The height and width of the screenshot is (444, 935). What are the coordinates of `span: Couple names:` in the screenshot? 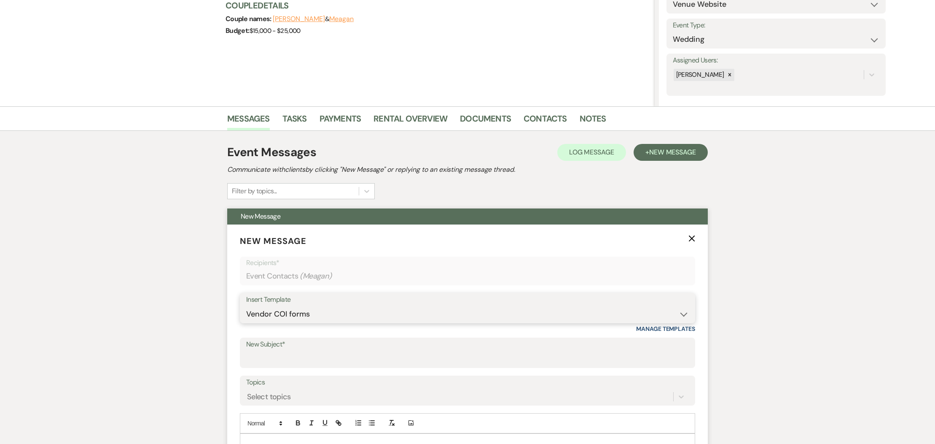 It's located at (249, 19).